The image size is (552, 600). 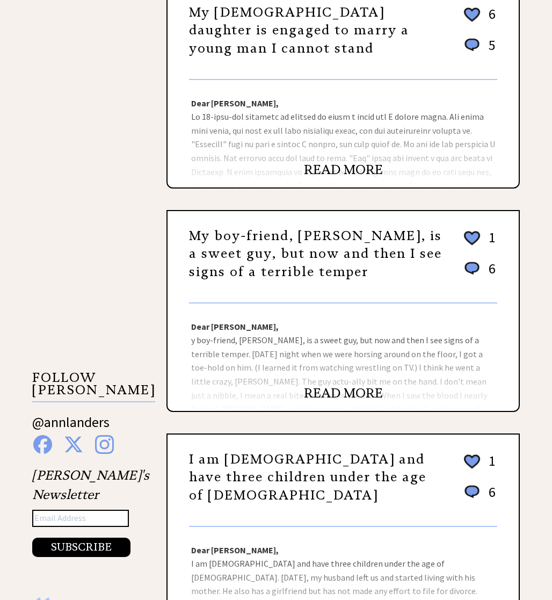 What do you see at coordinates (490, 50) in the screenshot?
I see `td: 5` at bounding box center [490, 50].